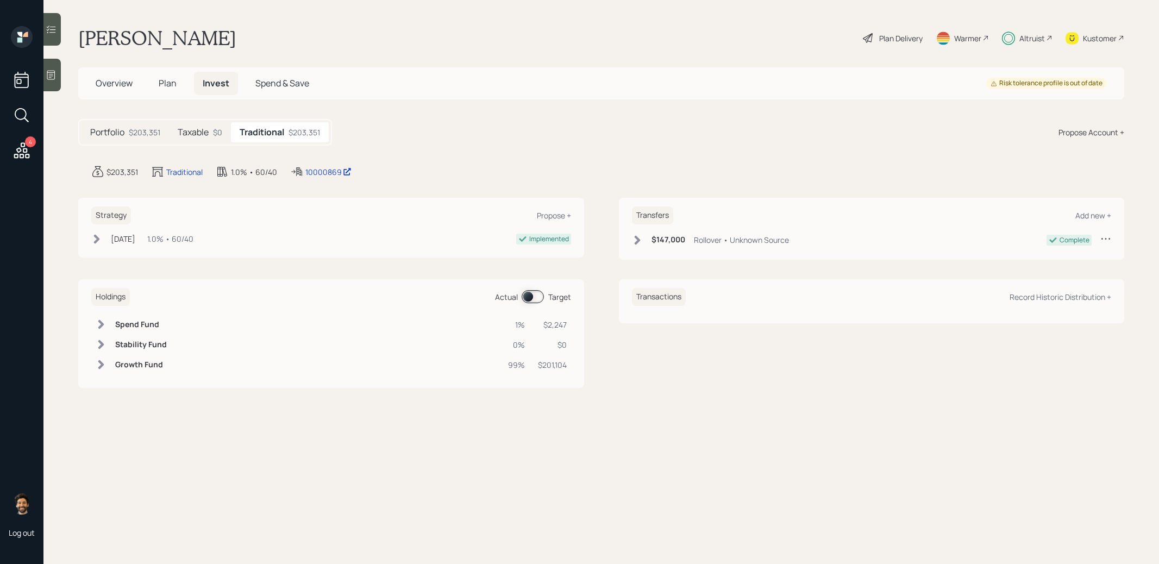 Image resolution: width=1159 pixels, height=564 pixels. What do you see at coordinates (1032, 38) in the screenshot?
I see `div: Altruist` at bounding box center [1032, 38].